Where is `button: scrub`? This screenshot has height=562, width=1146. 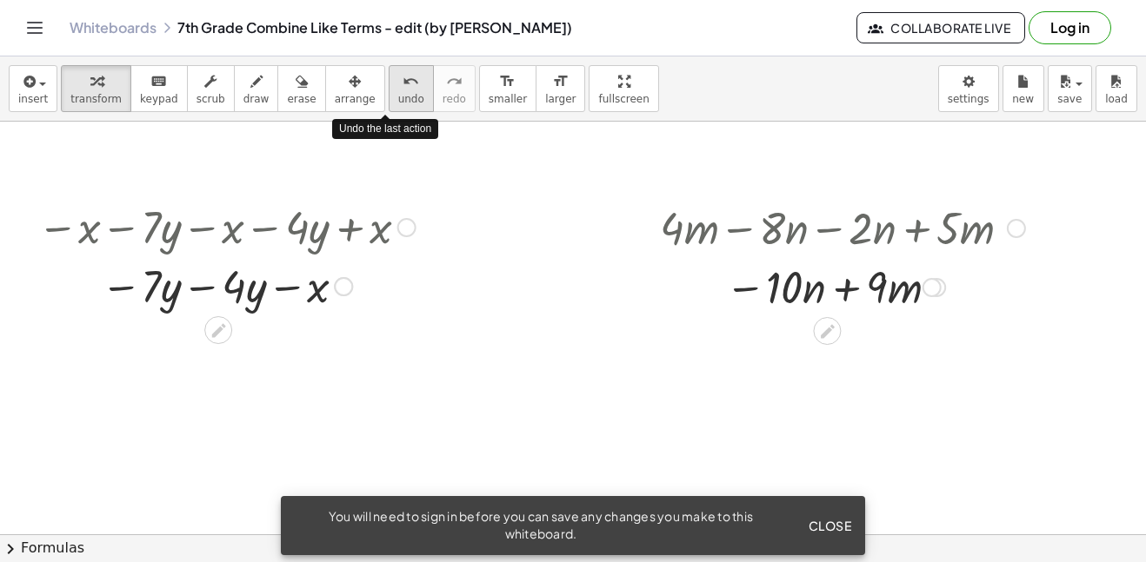 button: scrub is located at coordinates (210, 89).